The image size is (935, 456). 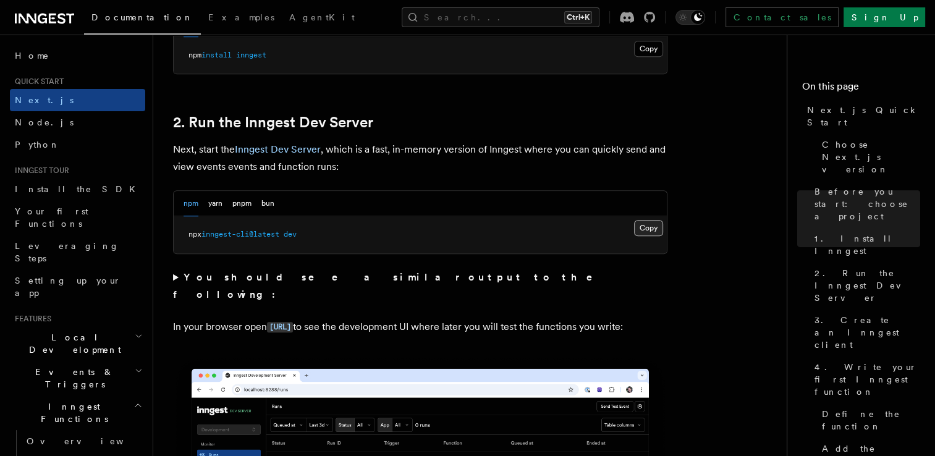 What do you see at coordinates (241, 17) in the screenshot?
I see `span: Examples` at bounding box center [241, 17].